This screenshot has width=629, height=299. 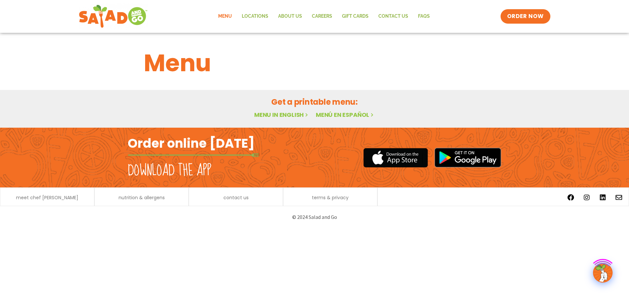 What do you see at coordinates (225, 16) in the screenshot?
I see `a: Menu` at bounding box center [225, 16].